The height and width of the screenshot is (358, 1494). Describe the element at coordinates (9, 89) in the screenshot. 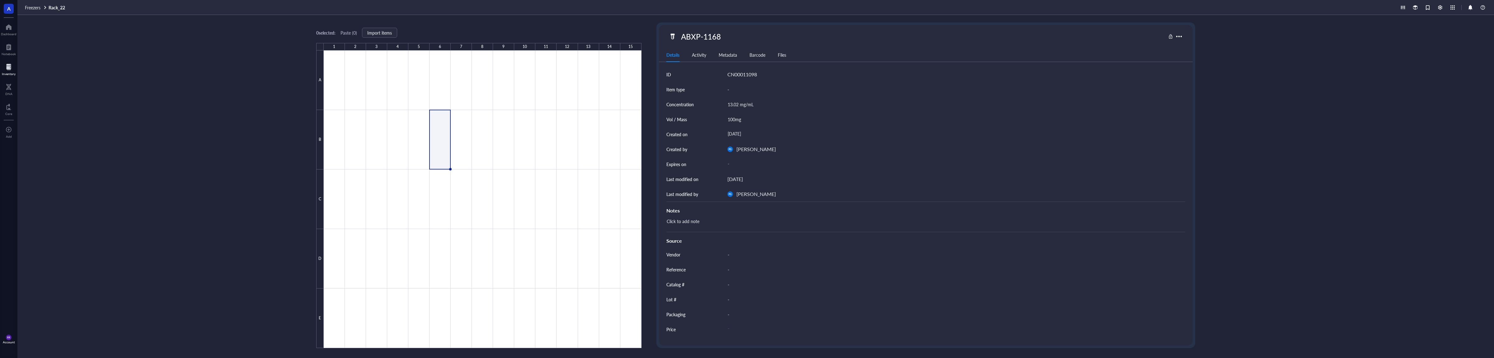

I see `a: DNA` at that location.